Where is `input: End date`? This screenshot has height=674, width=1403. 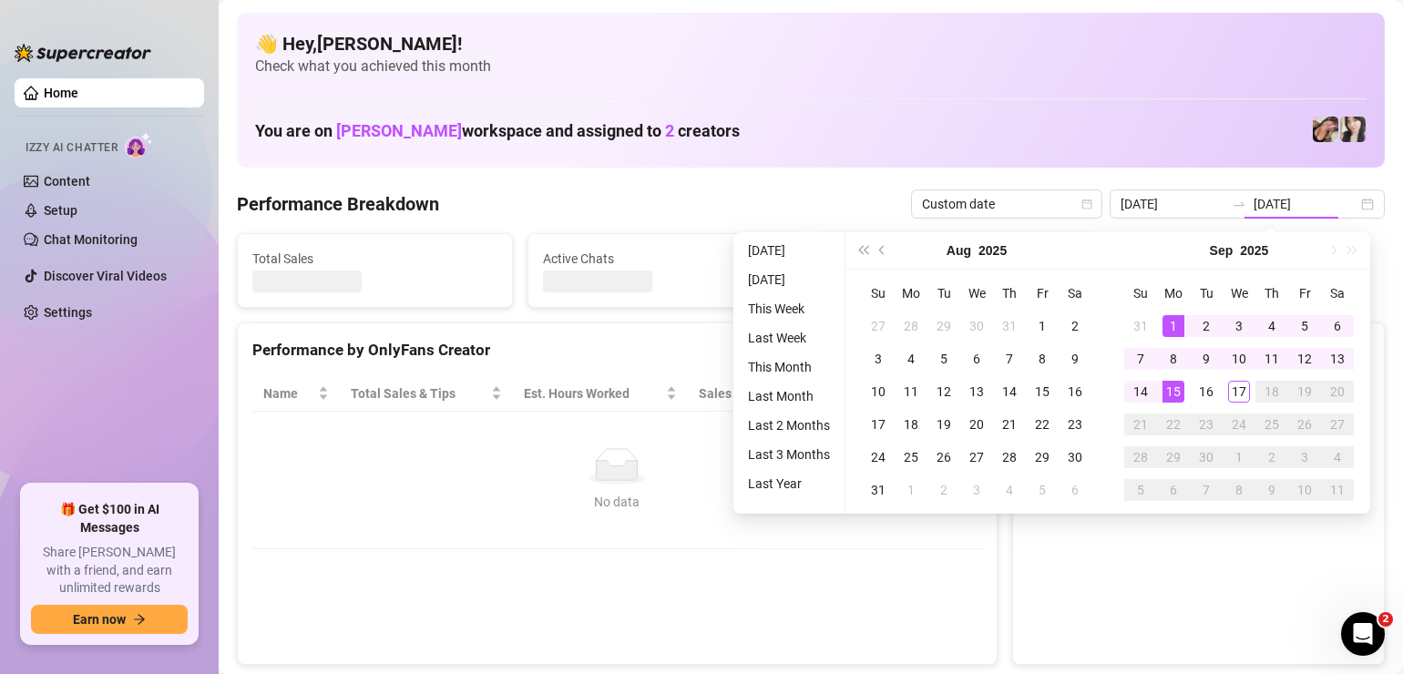 input: End date is located at coordinates (1306, 204).